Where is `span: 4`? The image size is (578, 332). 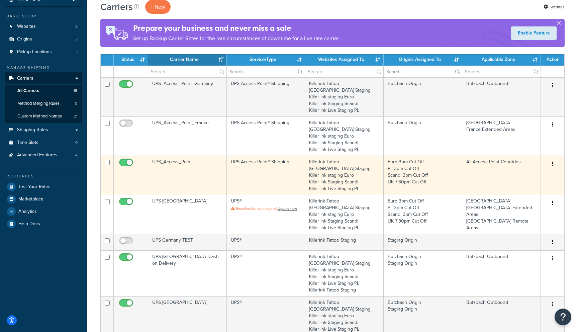
span: 4 is located at coordinates (76, 155).